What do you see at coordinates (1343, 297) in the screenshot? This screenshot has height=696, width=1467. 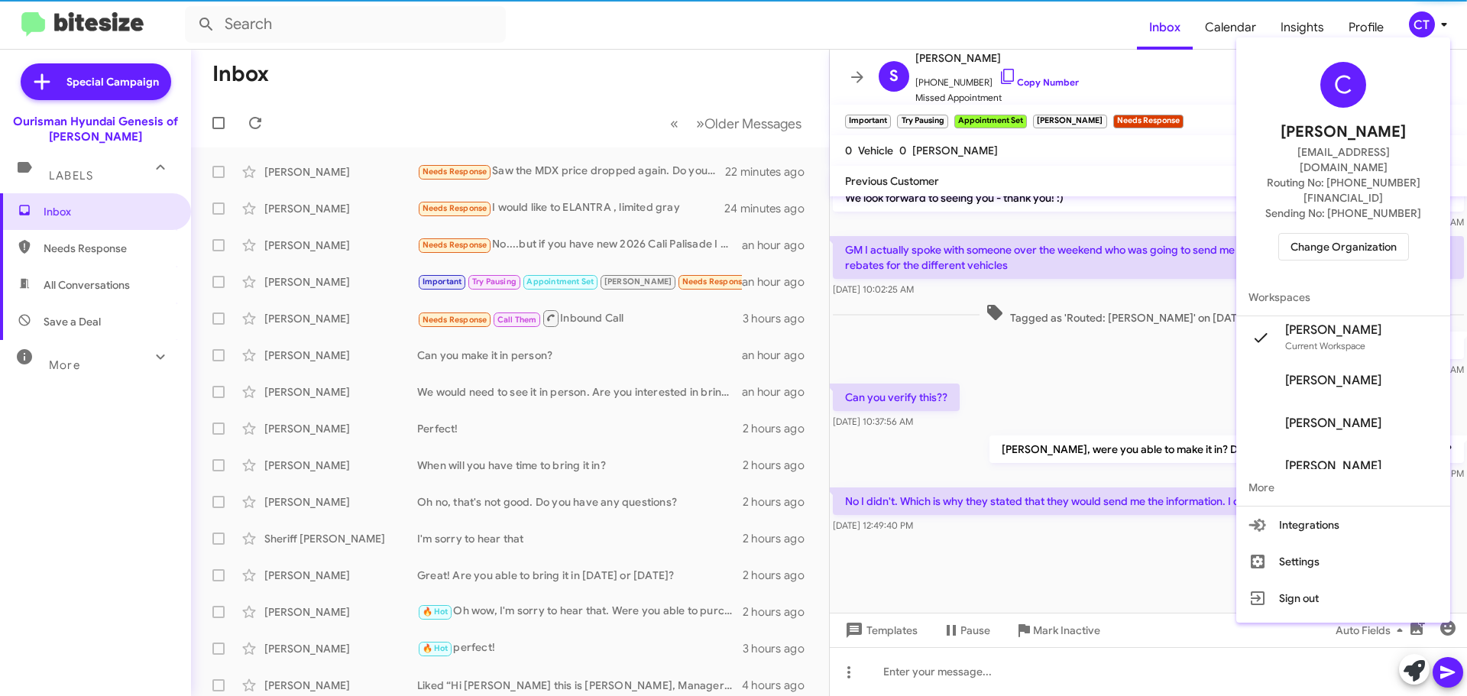 I see `span: Workspaces` at bounding box center [1343, 297].